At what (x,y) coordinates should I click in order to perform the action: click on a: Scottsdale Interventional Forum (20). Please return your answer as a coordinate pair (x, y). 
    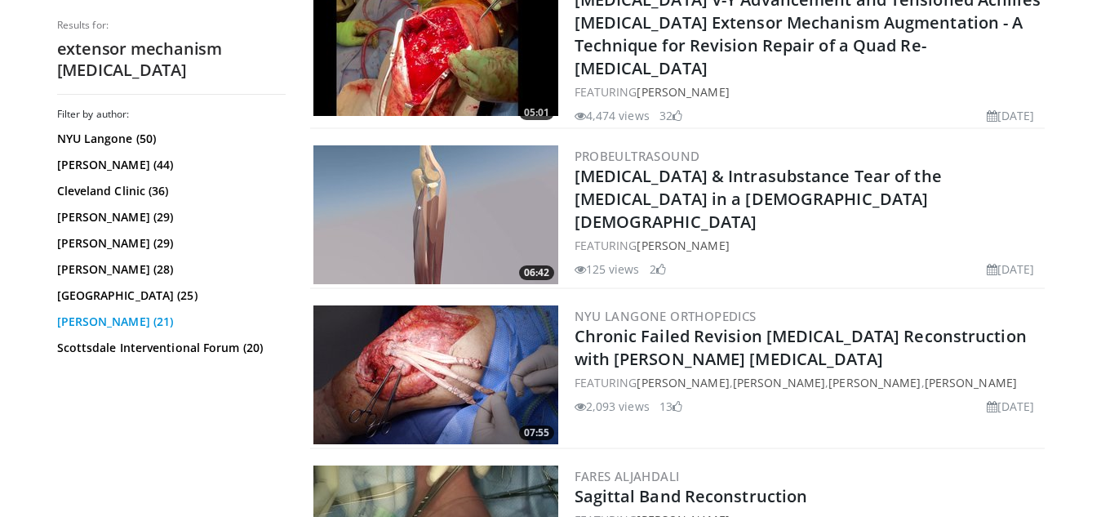
    Looking at the image, I should click on (169, 348).